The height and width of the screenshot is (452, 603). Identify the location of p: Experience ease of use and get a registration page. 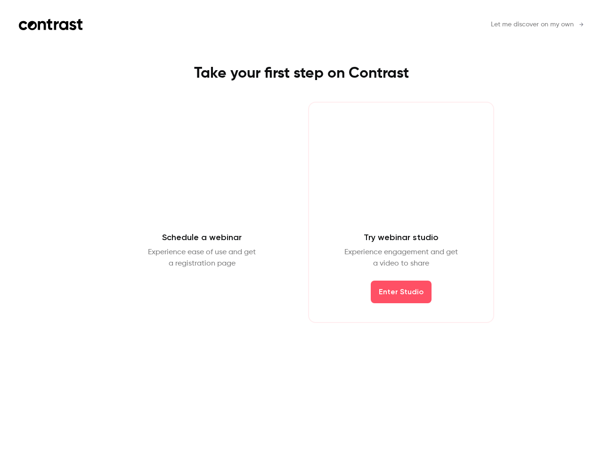
(202, 258).